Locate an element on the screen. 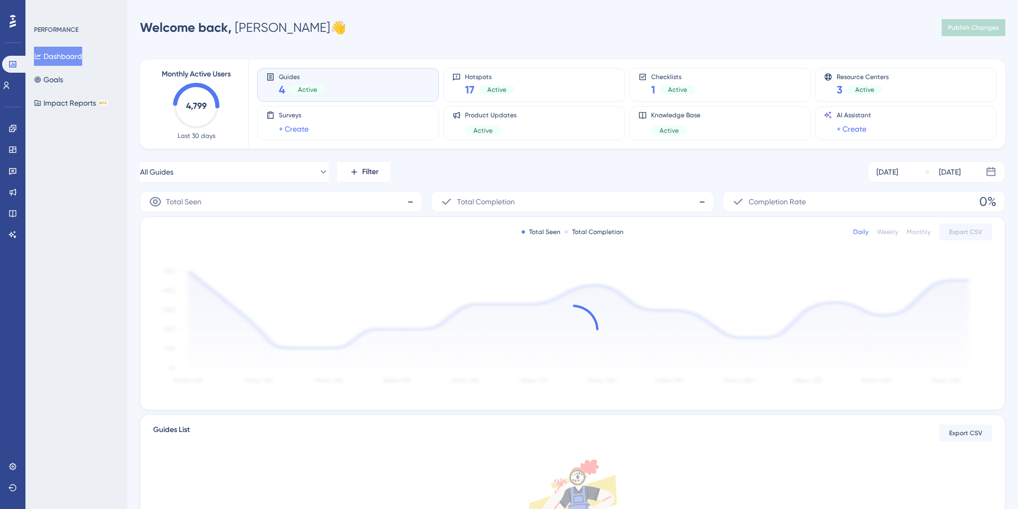  span: Filter is located at coordinates (370, 172).